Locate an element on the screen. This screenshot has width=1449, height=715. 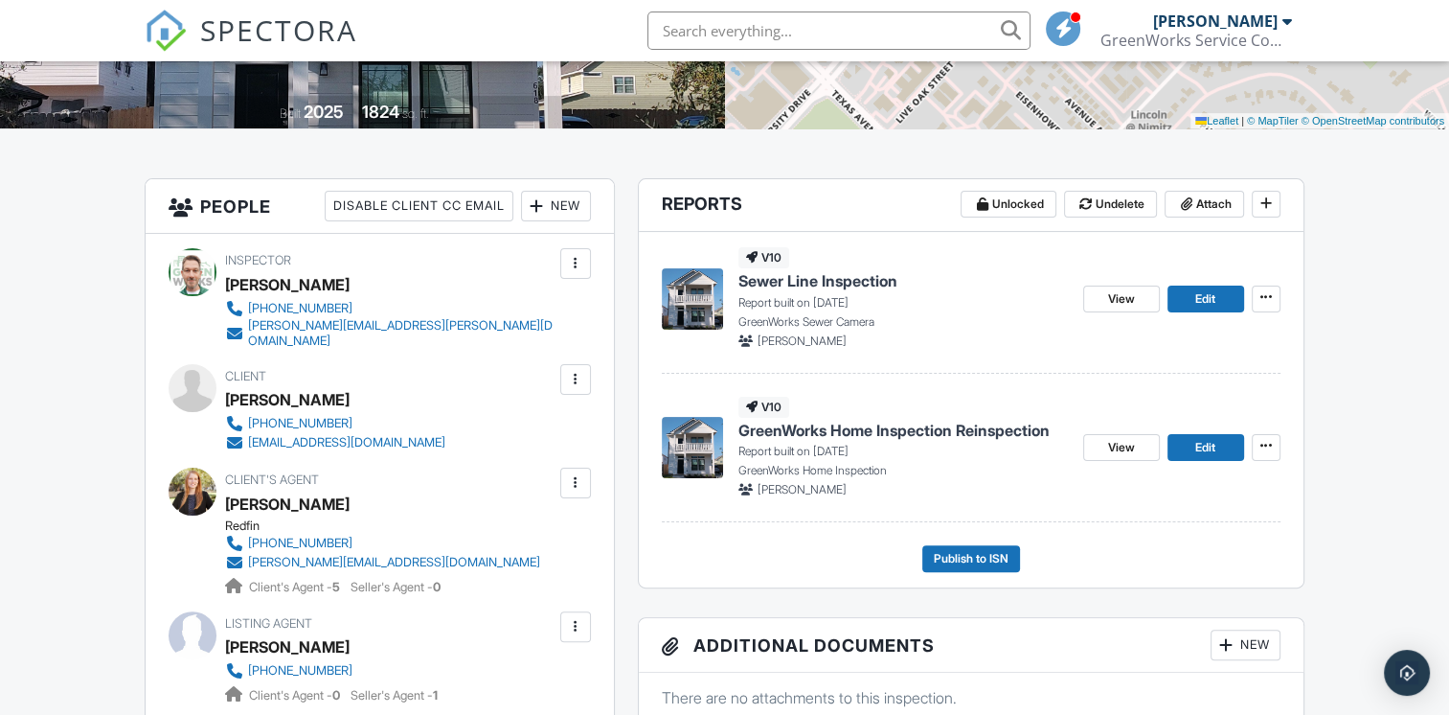
span: sq. ft. is located at coordinates (416, 113).